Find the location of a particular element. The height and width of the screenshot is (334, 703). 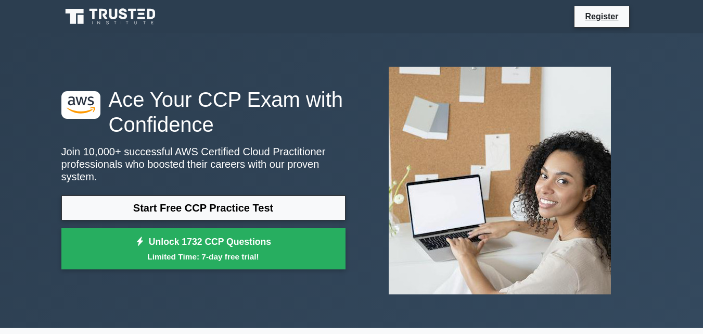

small: Limited Time: 7-day free trial! is located at coordinates (204, 256).